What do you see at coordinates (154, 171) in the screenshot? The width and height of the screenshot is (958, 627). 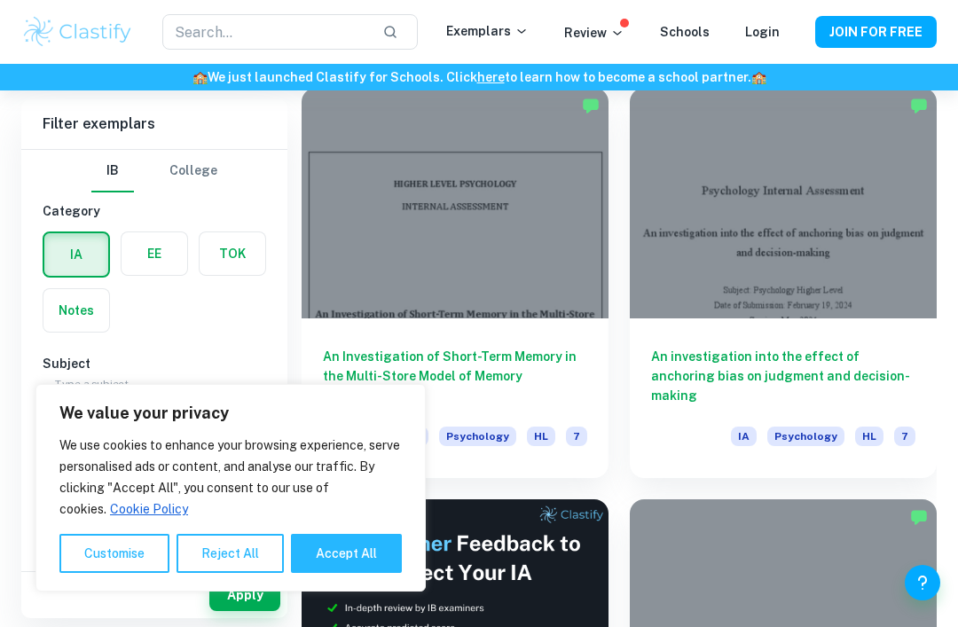 I see `div: Filter type choice` at bounding box center [154, 171].